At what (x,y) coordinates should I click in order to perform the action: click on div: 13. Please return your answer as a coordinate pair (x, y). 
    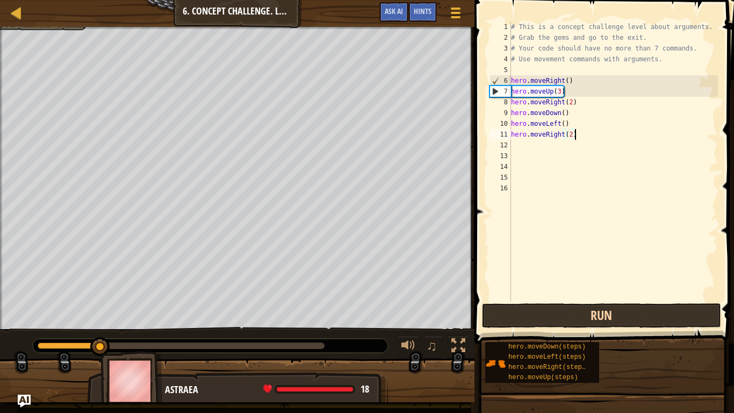
    Looking at the image, I should click on (501, 156).